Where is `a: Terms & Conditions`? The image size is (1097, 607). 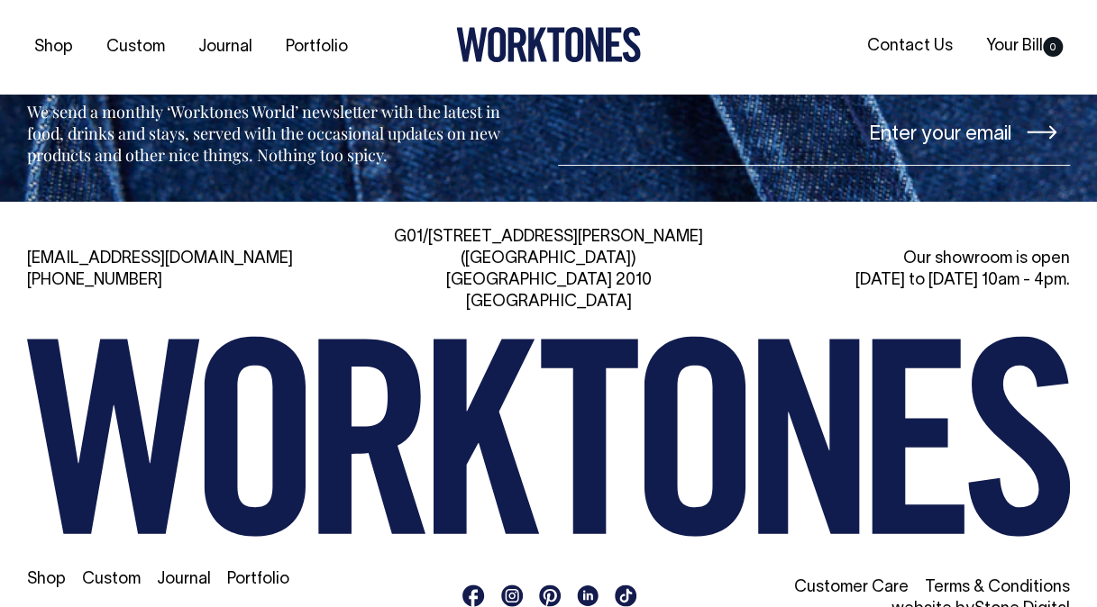 a: Terms & Conditions is located at coordinates (997, 588).